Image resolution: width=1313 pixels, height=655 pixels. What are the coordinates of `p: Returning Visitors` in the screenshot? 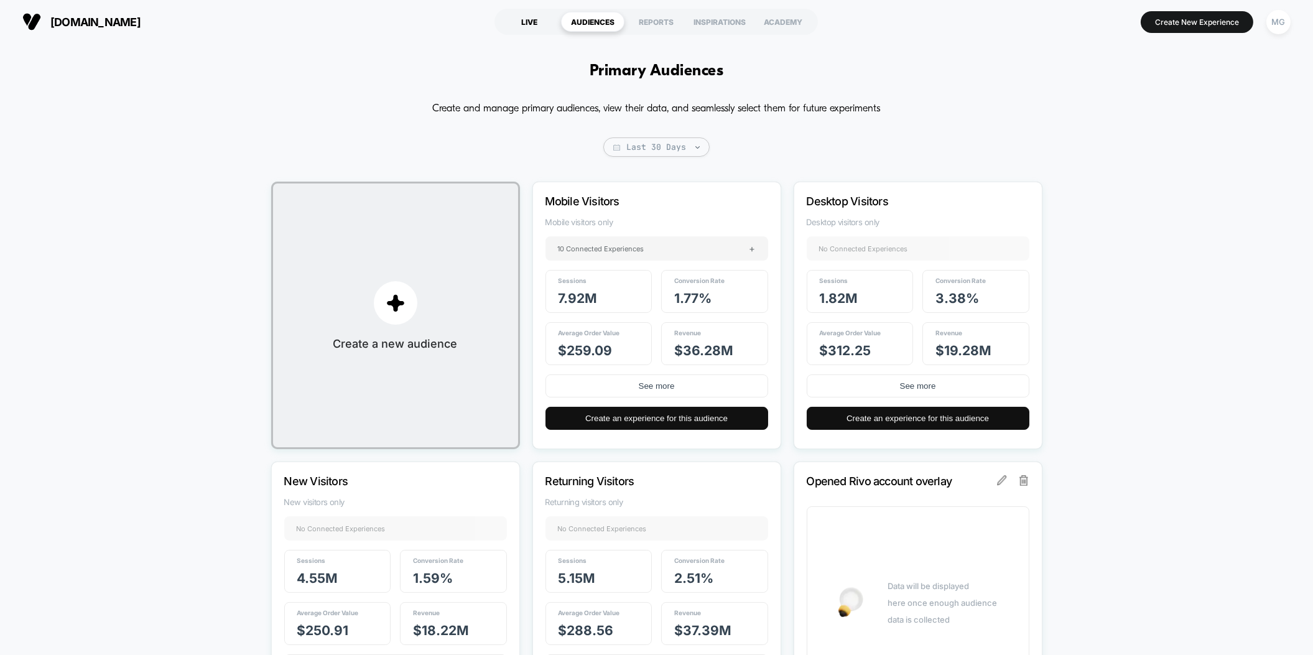 It's located at (640, 481).